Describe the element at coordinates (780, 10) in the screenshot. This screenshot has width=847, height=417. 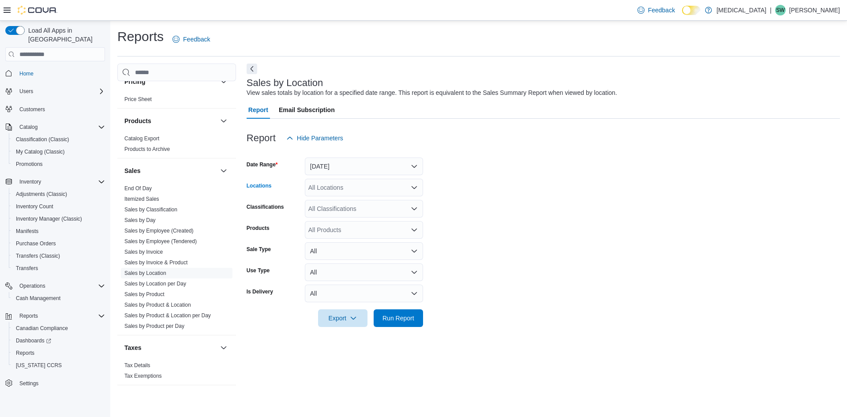
I see `span: SW` at that location.